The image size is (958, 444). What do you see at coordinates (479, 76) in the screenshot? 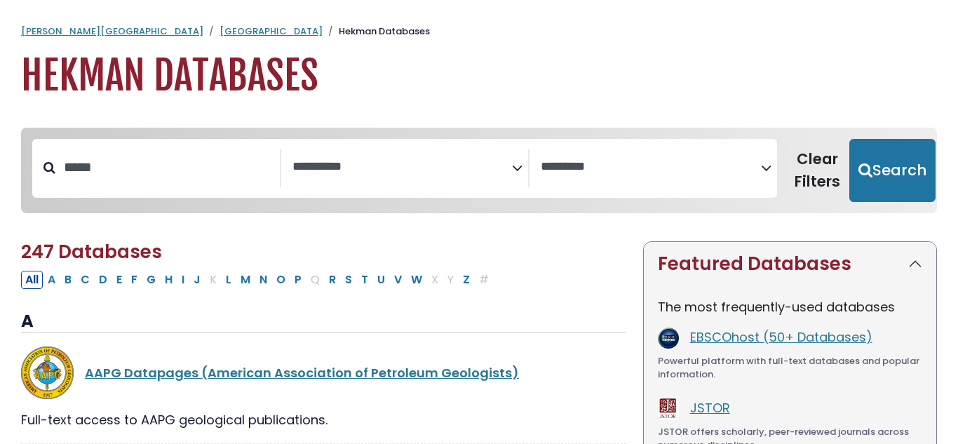
I see `h1: Hekman Databases` at bounding box center [479, 76].